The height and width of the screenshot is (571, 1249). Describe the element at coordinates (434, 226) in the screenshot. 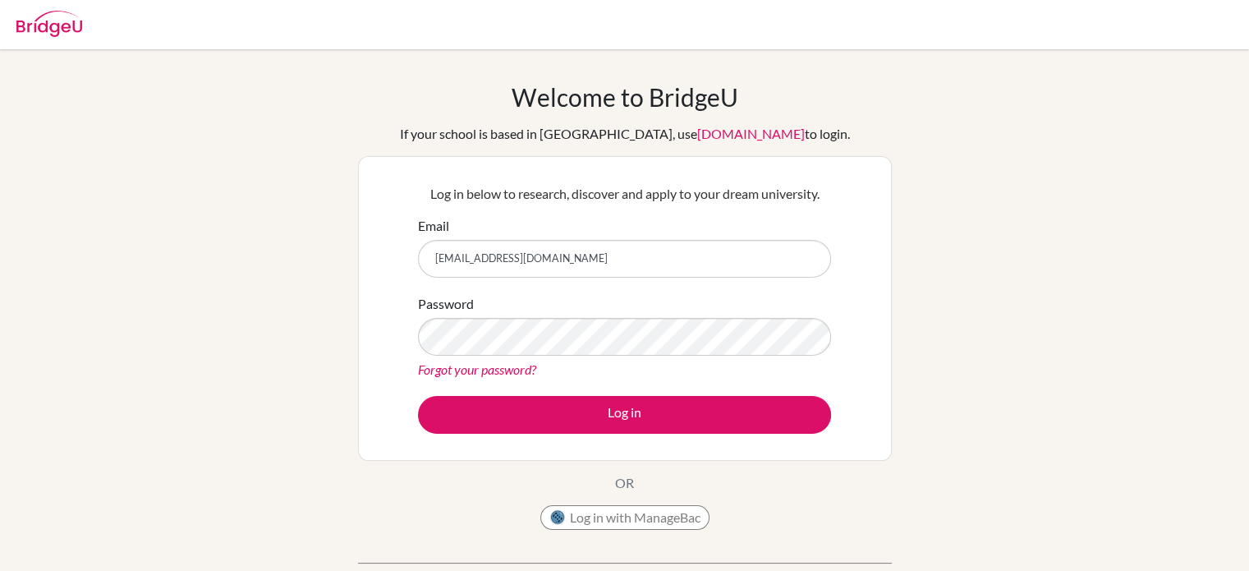

I see `label: Email` at that location.